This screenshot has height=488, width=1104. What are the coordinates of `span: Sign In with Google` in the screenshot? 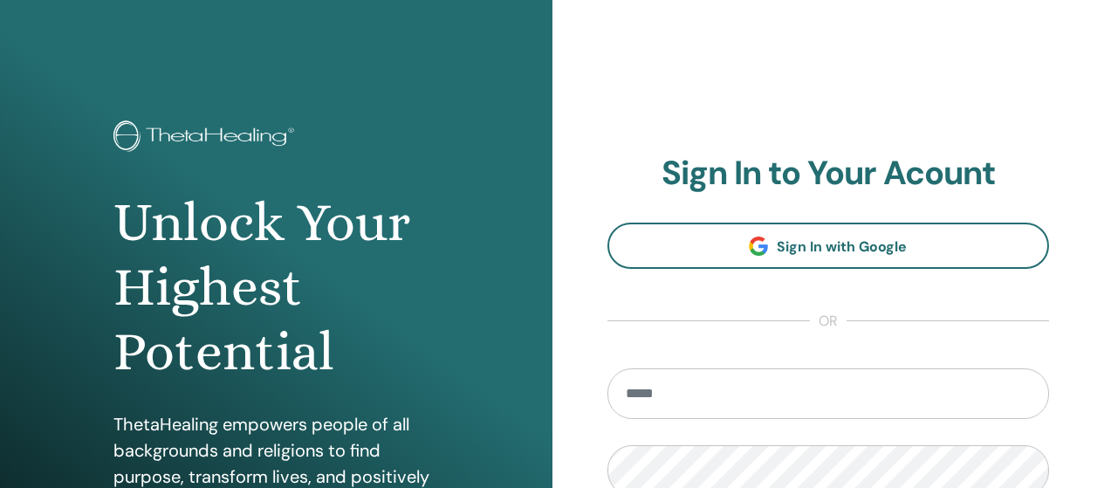 It's located at (841, 246).